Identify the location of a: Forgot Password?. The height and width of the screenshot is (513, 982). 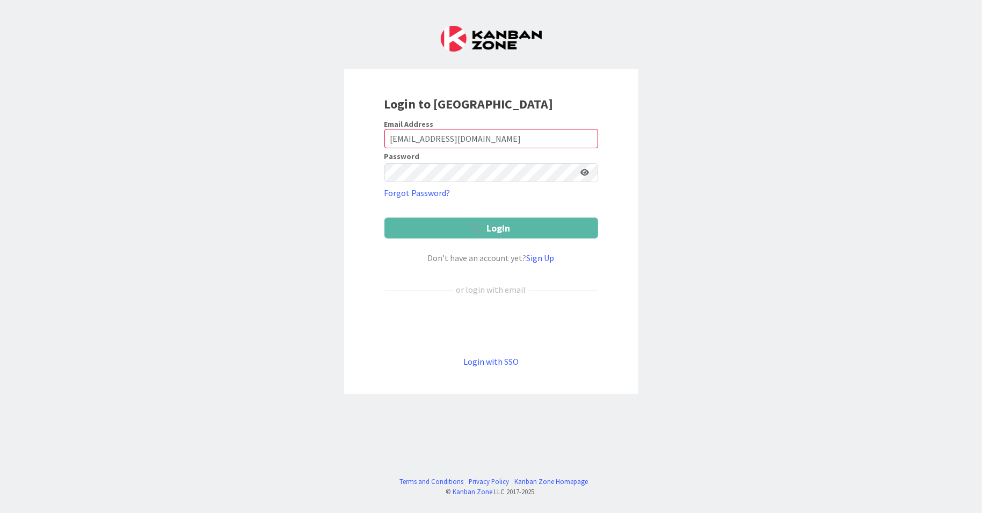
(417, 193).